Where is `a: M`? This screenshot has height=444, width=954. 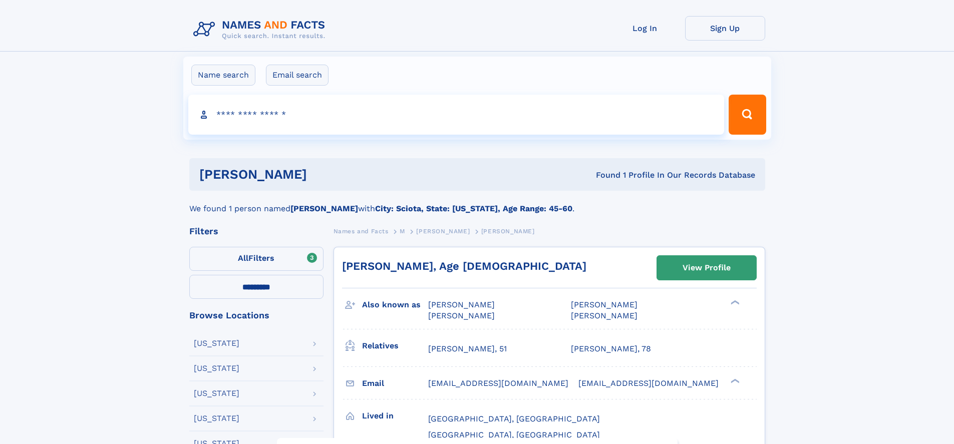
a: M is located at coordinates (402, 231).